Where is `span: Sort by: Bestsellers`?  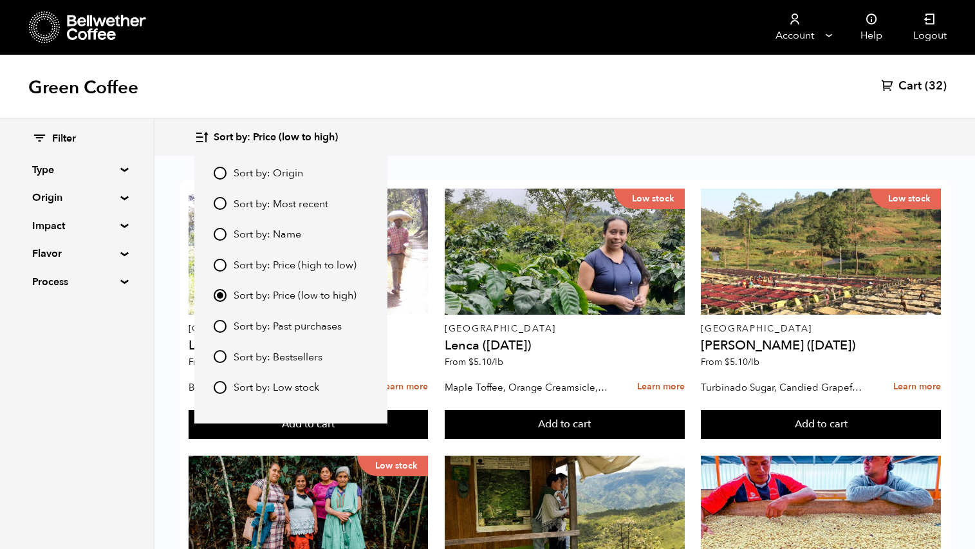 span: Sort by: Bestsellers is located at coordinates (278, 358).